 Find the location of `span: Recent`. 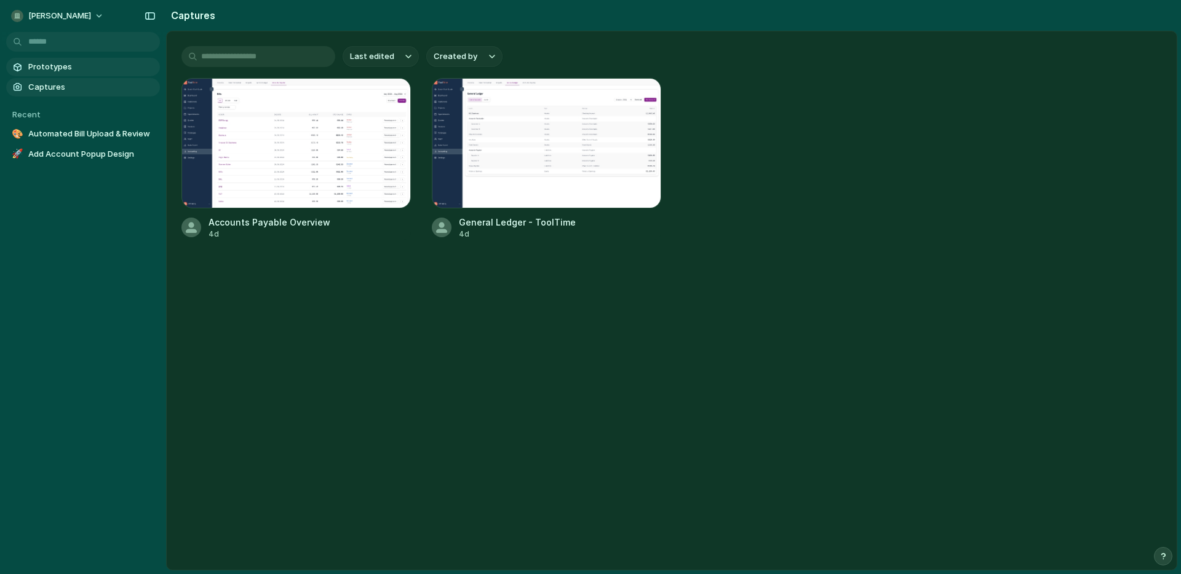

span: Recent is located at coordinates (26, 114).